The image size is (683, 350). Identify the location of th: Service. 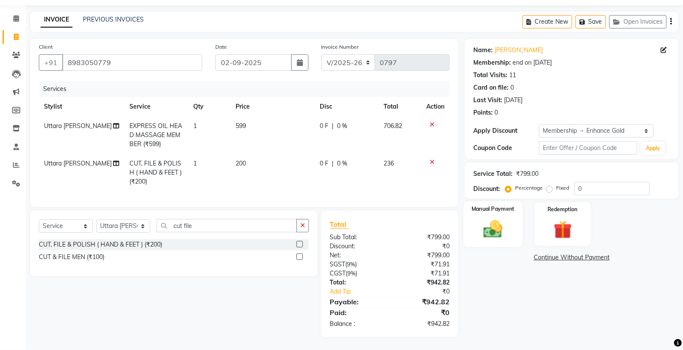
(156, 107).